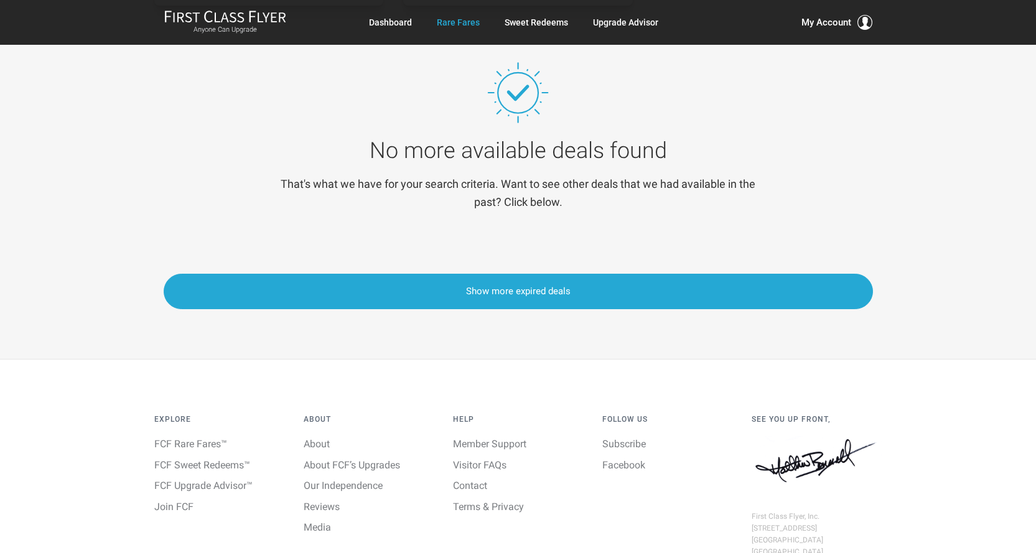 This screenshot has height=553, width=1036. What do you see at coordinates (817, 419) in the screenshot?
I see `h4: See You Up Front,` at bounding box center [817, 419].